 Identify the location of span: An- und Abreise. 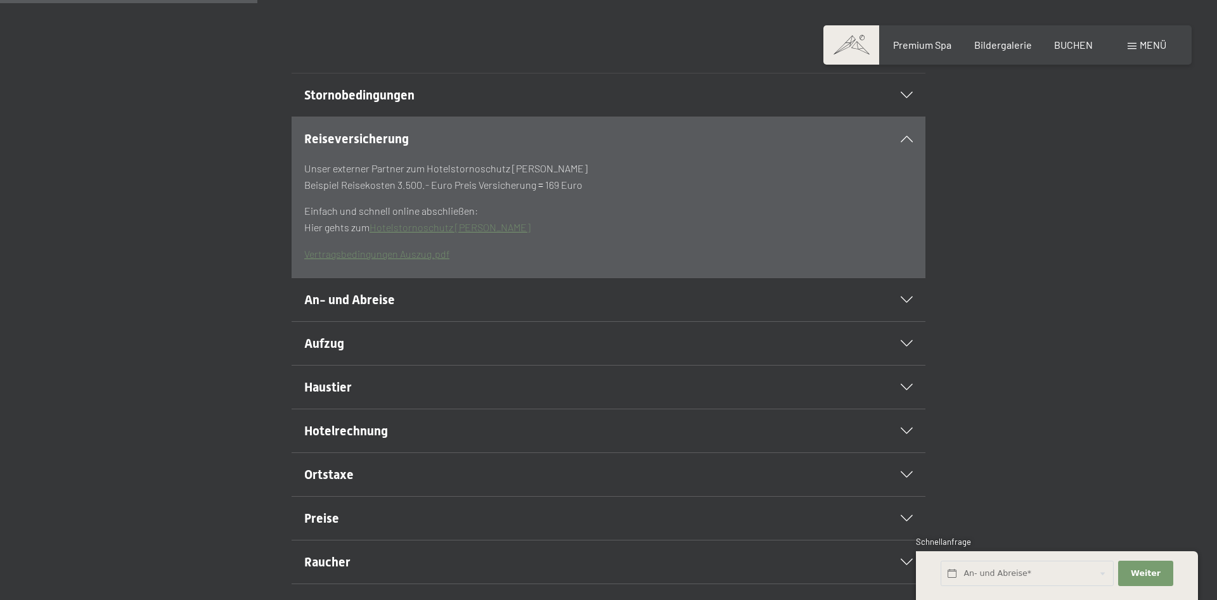
(349, 300).